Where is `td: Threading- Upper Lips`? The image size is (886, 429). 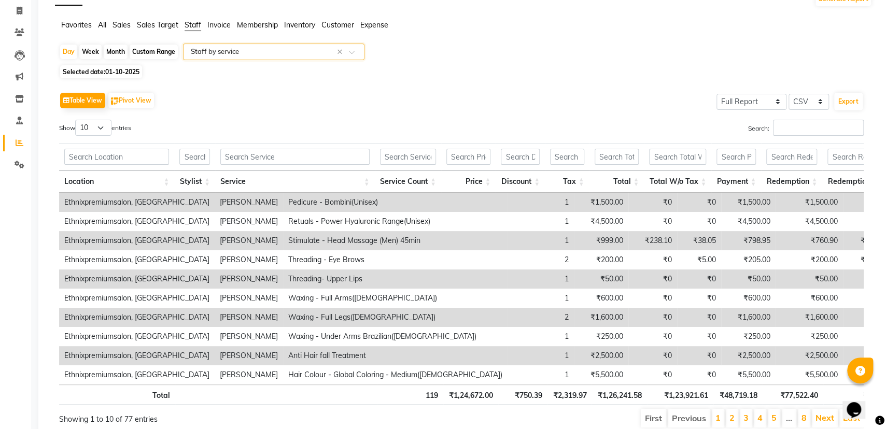
td: Threading- Upper Lips is located at coordinates (395, 279).